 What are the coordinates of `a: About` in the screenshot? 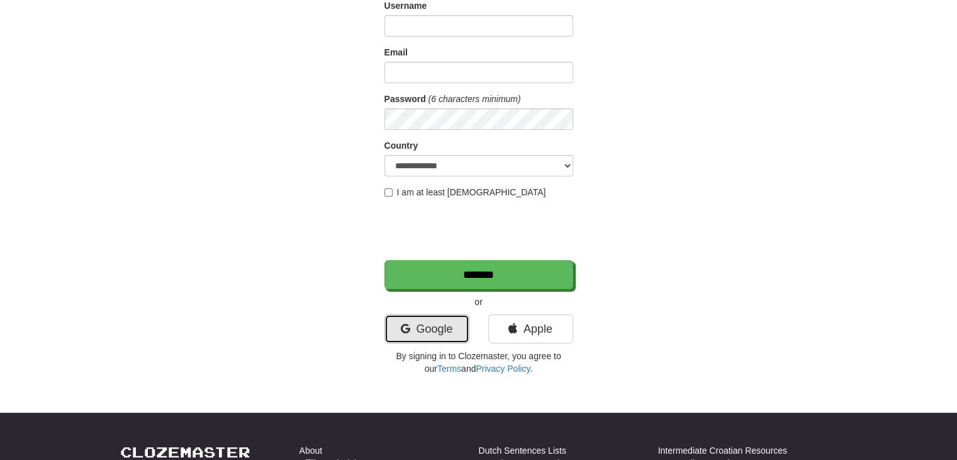 It's located at (311, 450).